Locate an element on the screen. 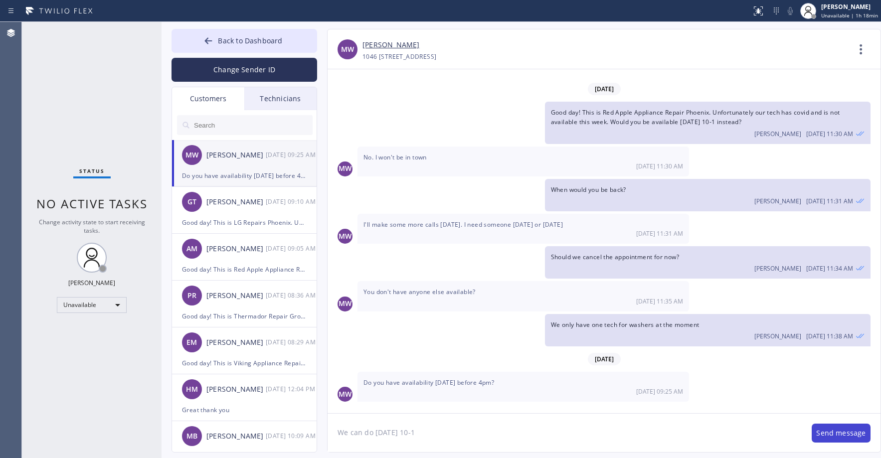 This screenshot has height=458, width=881. button: Send message is located at coordinates (841, 433).